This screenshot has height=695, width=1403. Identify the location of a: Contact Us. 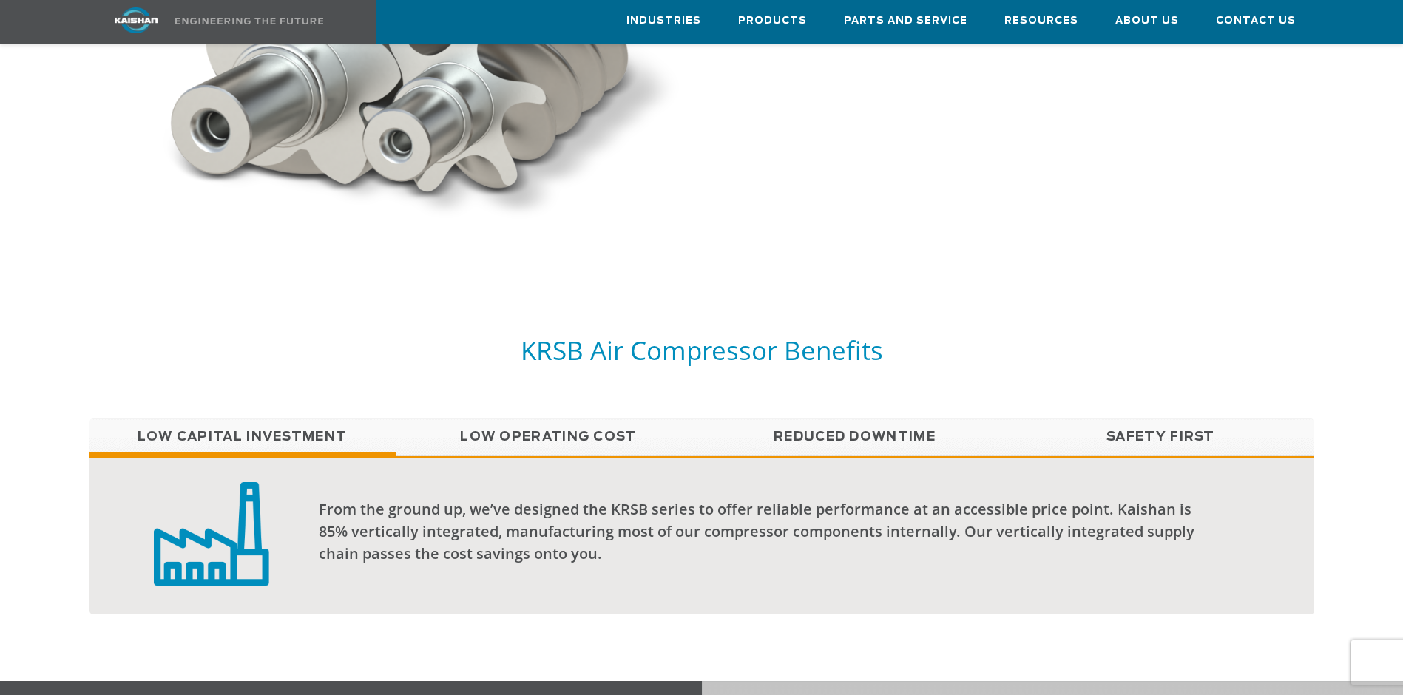
(1256, 21).